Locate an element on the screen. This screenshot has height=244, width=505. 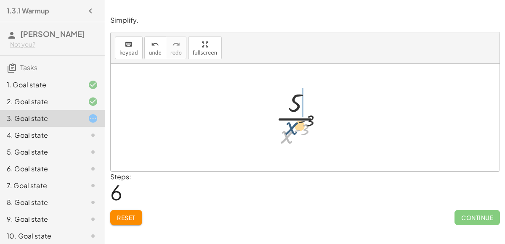
div: 1. Goal state is located at coordinates (40, 85).